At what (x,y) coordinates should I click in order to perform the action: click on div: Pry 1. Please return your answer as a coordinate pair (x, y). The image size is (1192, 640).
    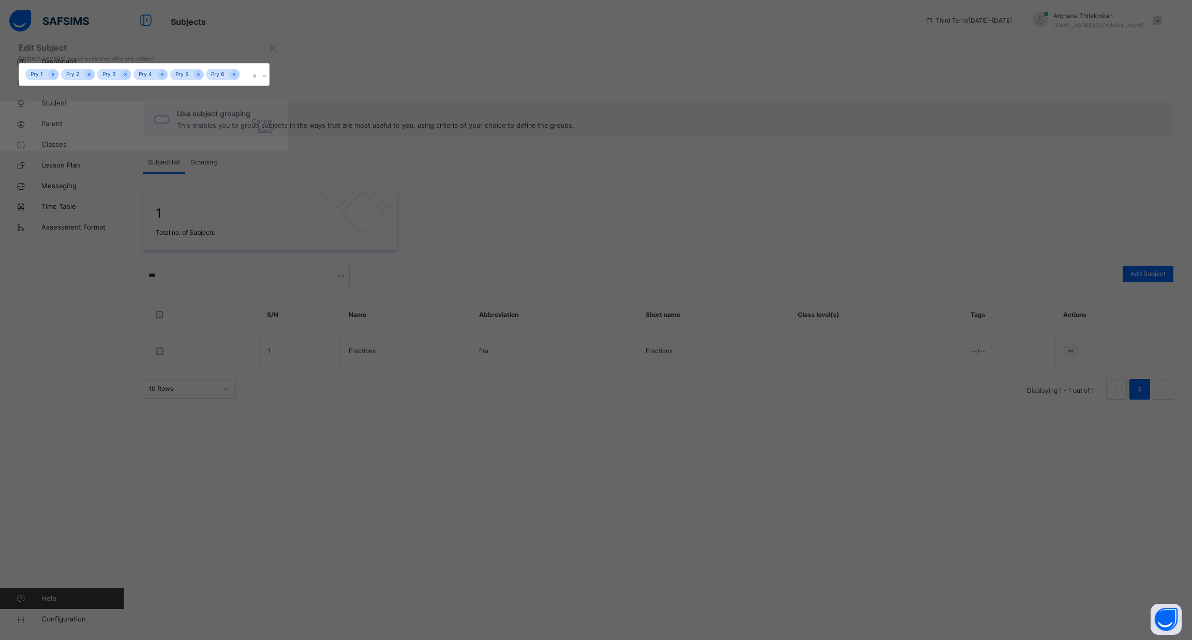
    Looking at the image, I should click on (37, 74).